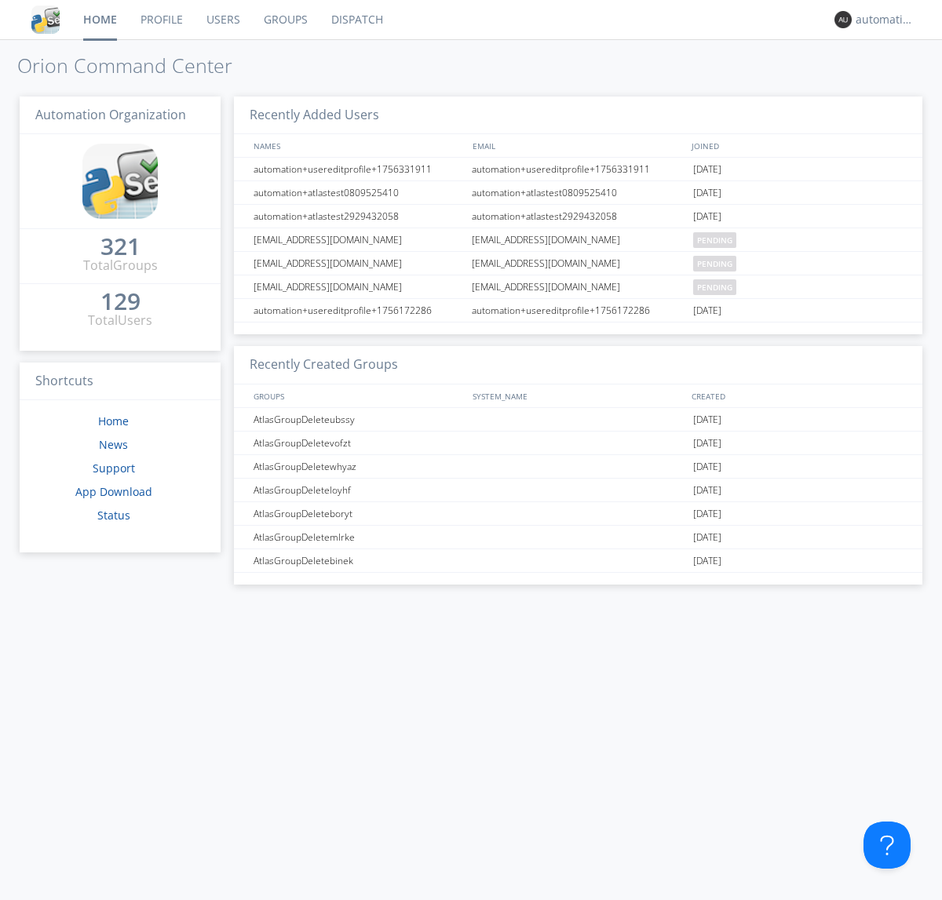 Image resolution: width=942 pixels, height=900 pixels. I want to click on div: AtlasGroupDeleteloyhf, so click(358, 490).